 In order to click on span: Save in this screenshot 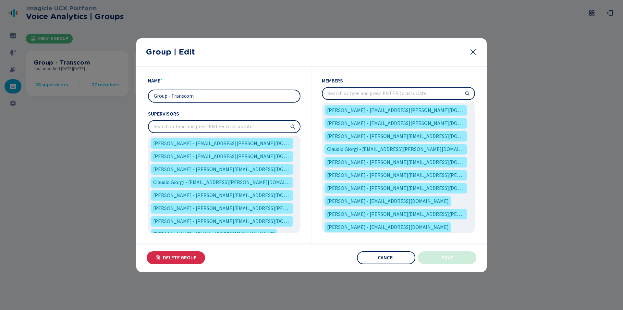, I will do `click(447, 258)`.